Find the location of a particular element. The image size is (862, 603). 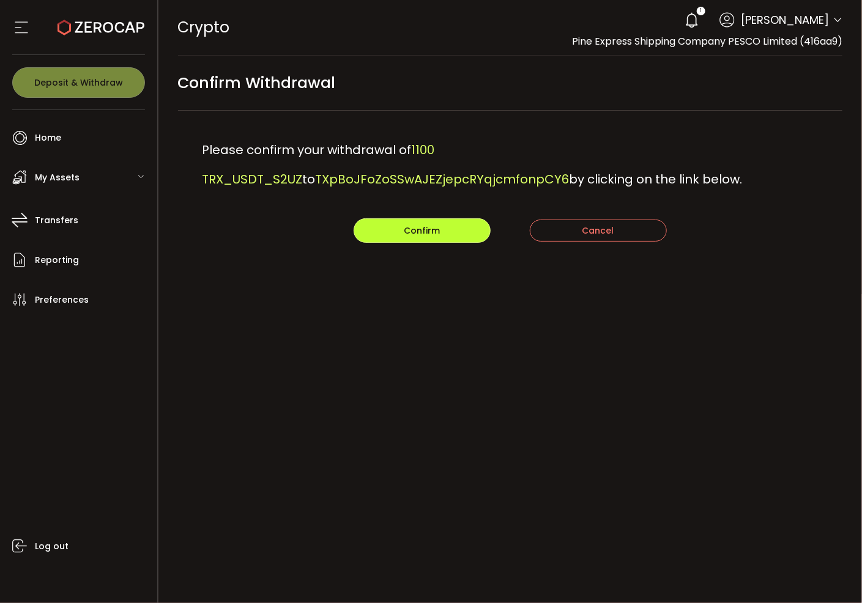

button: Confirm is located at coordinates (422, 231).